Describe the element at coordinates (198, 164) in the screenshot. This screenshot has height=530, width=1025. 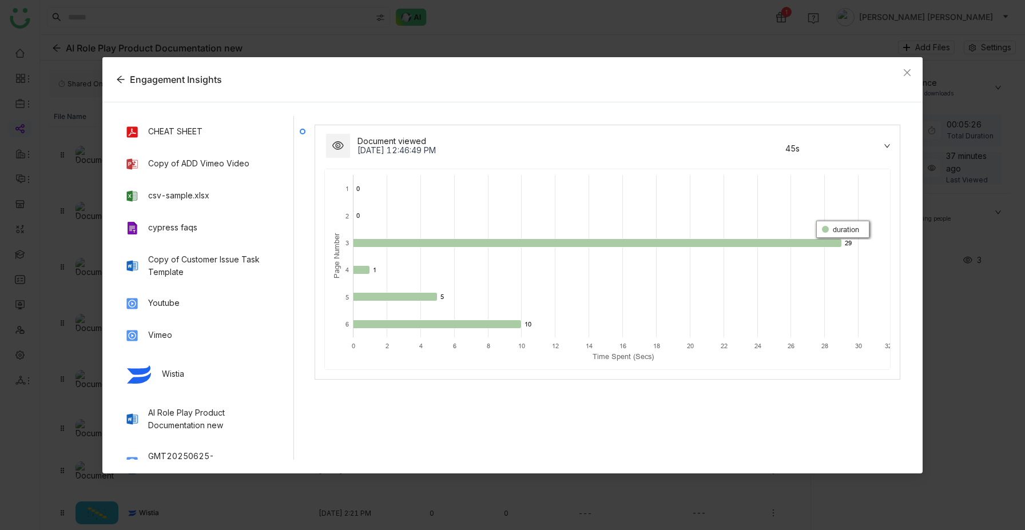
I see `div: Copy of ADD Vimeo Video` at that location.